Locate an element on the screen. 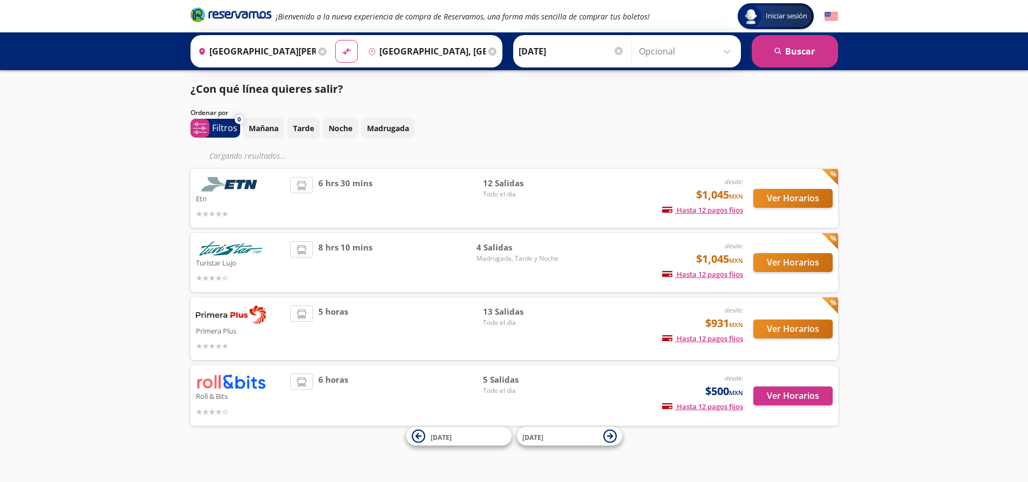 This screenshot has width=1028, height=482. p: ¿Con qué línea quieres salir? is located at coordinates (267, 89).